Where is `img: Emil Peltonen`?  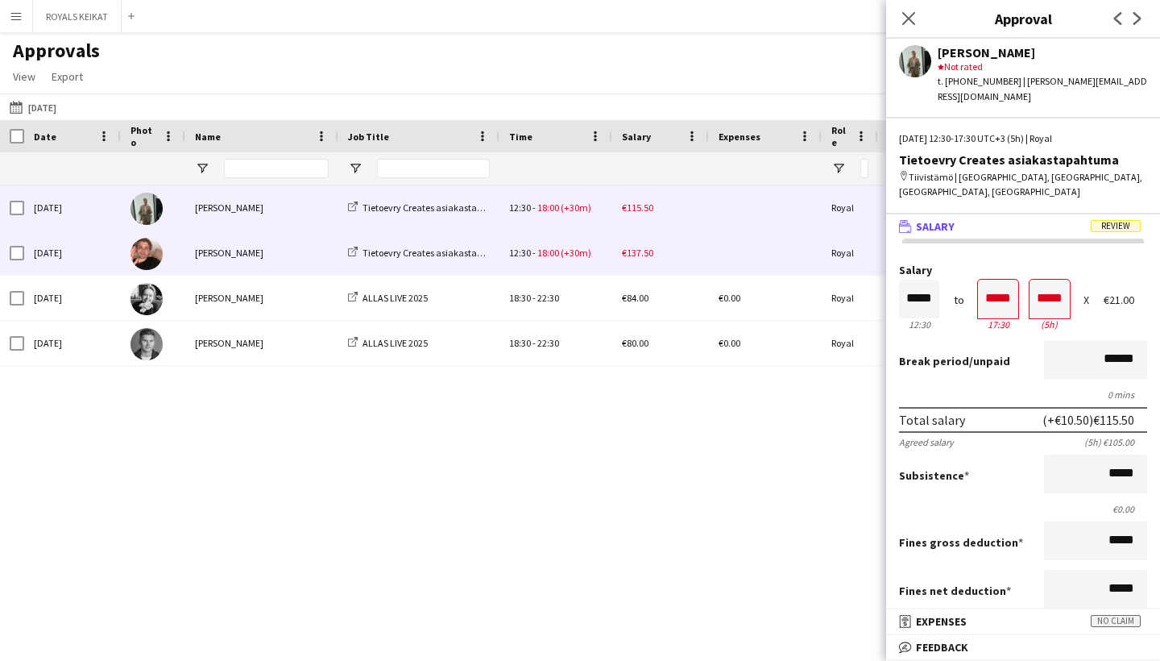
img: Emil Peltonen is located at coordinates (147, 209).